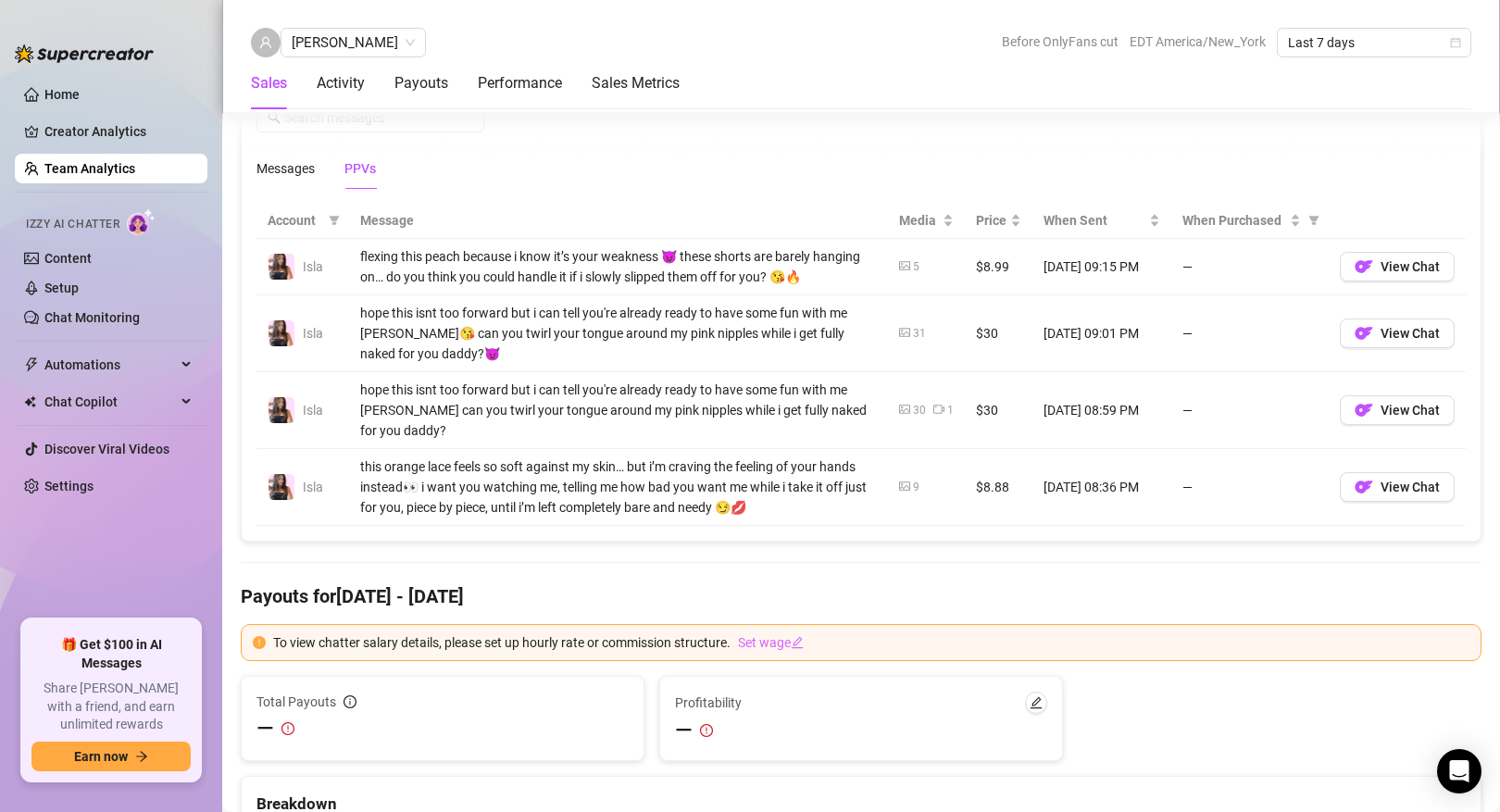  I want to click on a: Content, so click(68, 258).